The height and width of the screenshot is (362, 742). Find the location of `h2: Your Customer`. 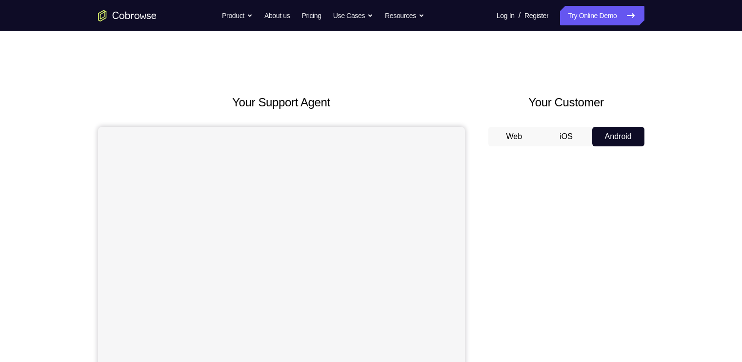

h2: Your Customer is located at coordinates (566, 102).